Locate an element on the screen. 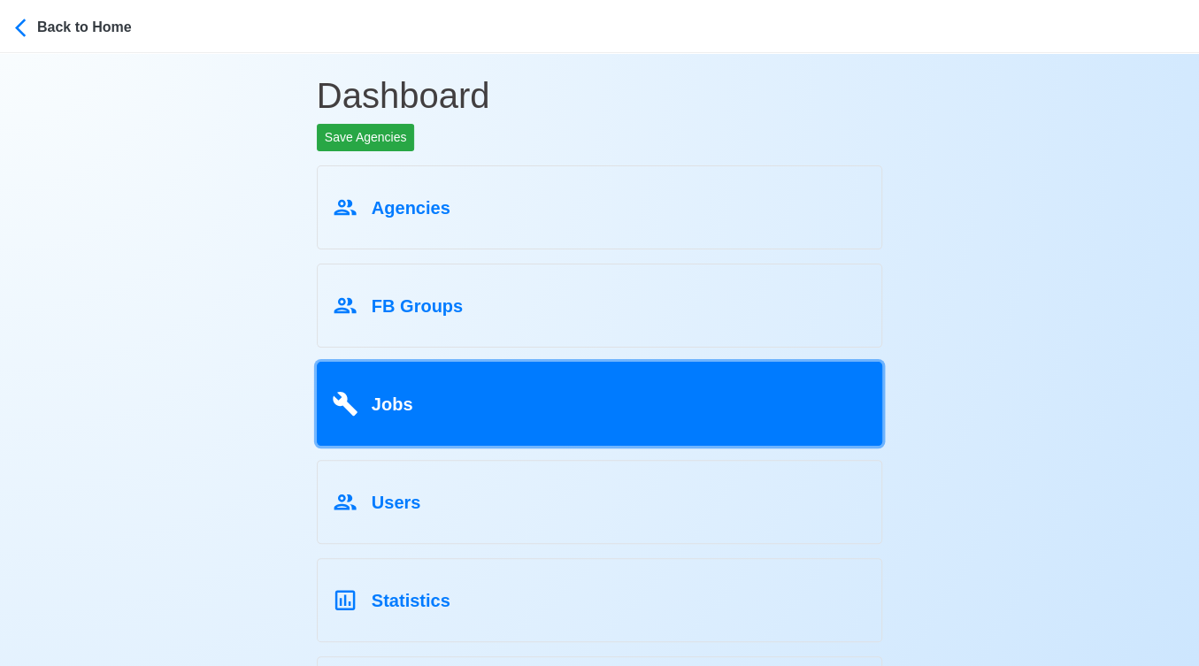  a: FB Groups is located at coordinates (600, 305).